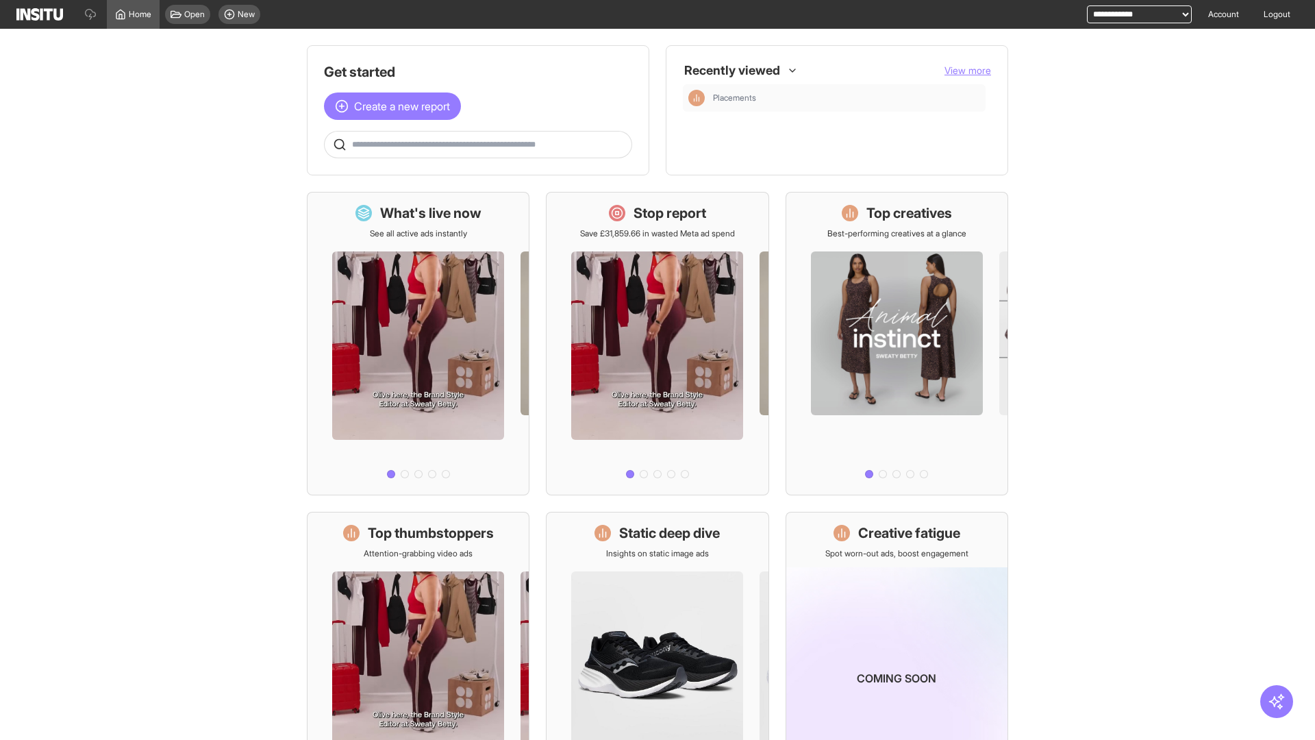 This screenshot has width=1315, height=740. Describe the element at coordinates (670, 213) in the screenshot. I see `h1: Stop report` at that location.